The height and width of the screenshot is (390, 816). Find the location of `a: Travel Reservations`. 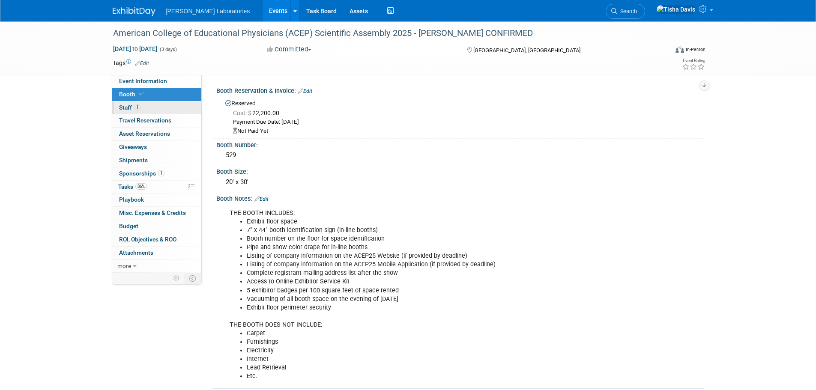

a: Travel Reservations is located at coordinates (157, 121).